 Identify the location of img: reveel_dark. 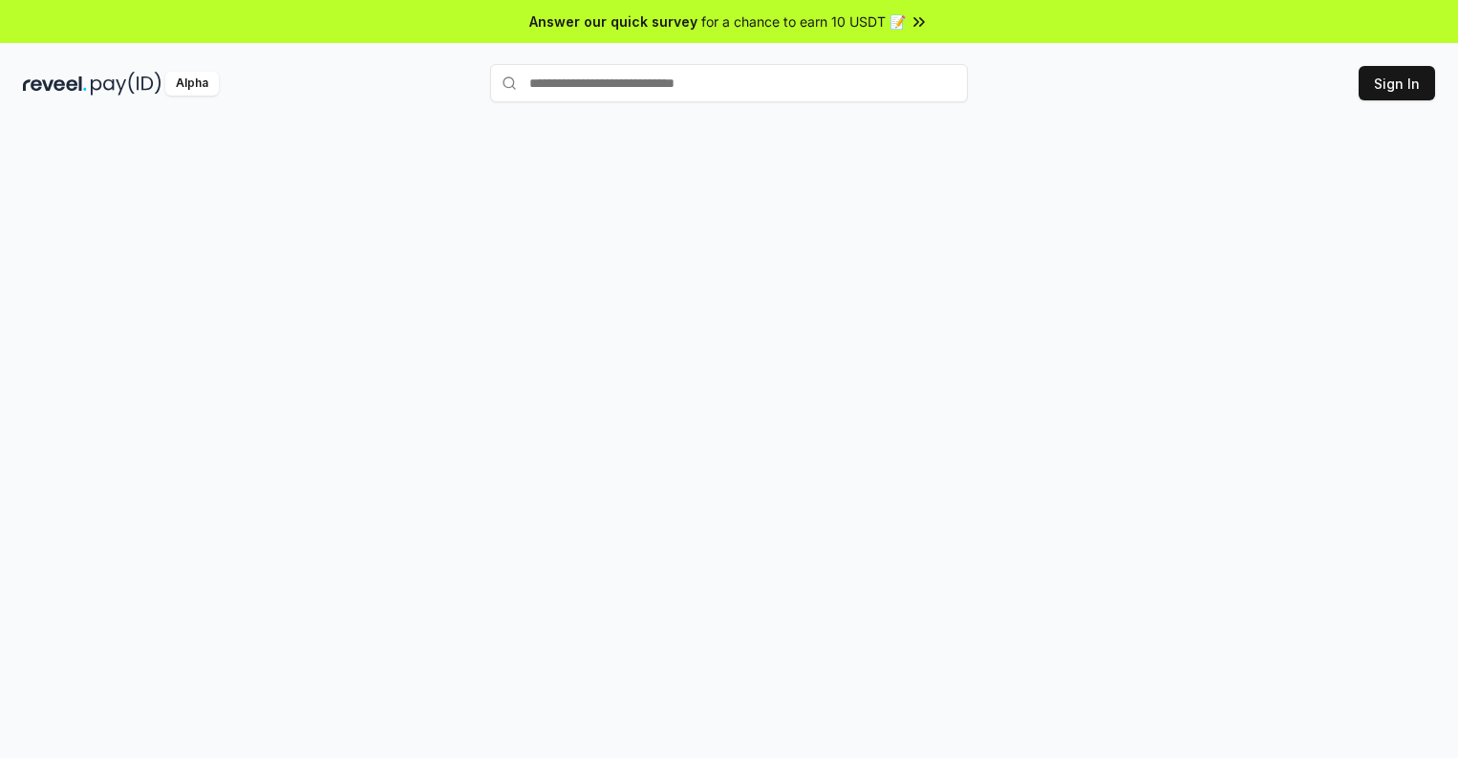
(54, 83).